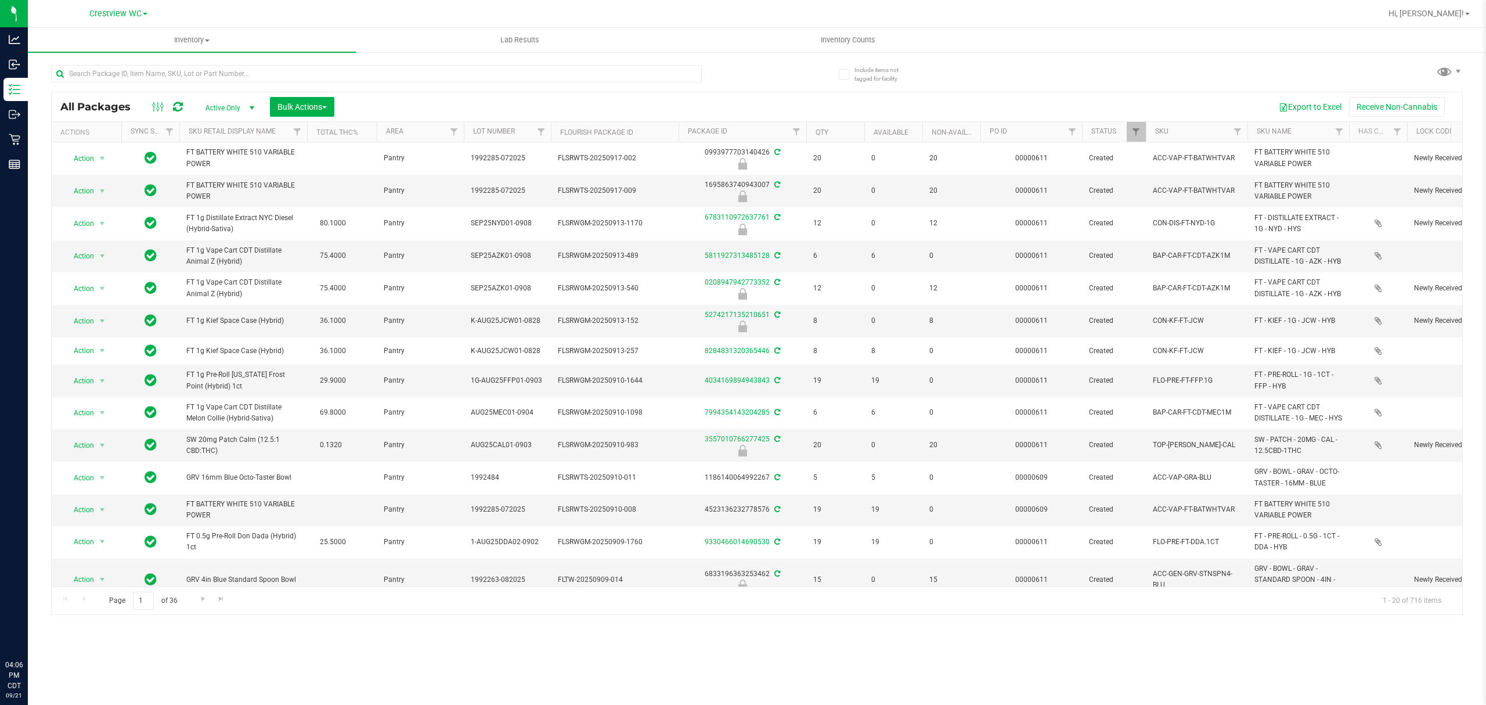 The image size is (1486, 705). I want to click on div: 6833196363253462, so click(742, 579).